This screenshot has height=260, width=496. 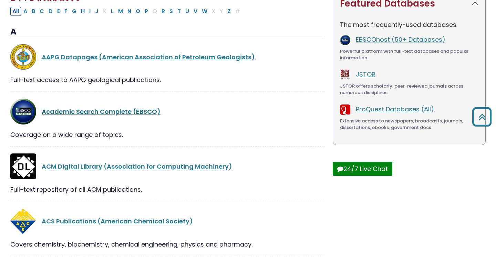 What do you see at coordinates (409, 24) in the screenshot?
I see `p: The most frequently-used databases` at bounding box center [409, 24].